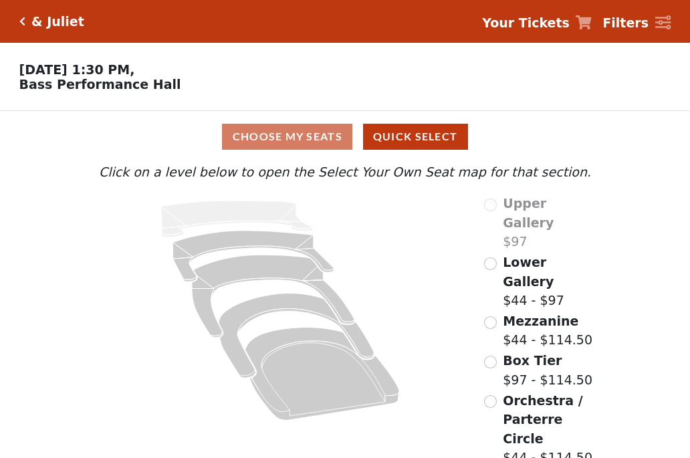  What do you see at coordinates (58, 21) in the screenshot?
I see `h5: & Juliet` at bounding box center [58, 21].